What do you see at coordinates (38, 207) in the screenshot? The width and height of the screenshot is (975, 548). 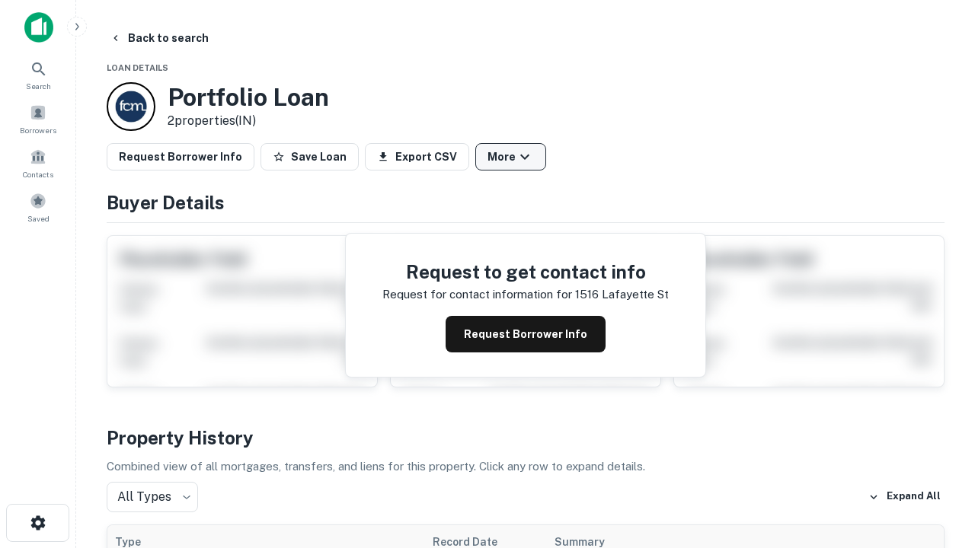 I see `div: Saved` at bounding box center [38, 207].